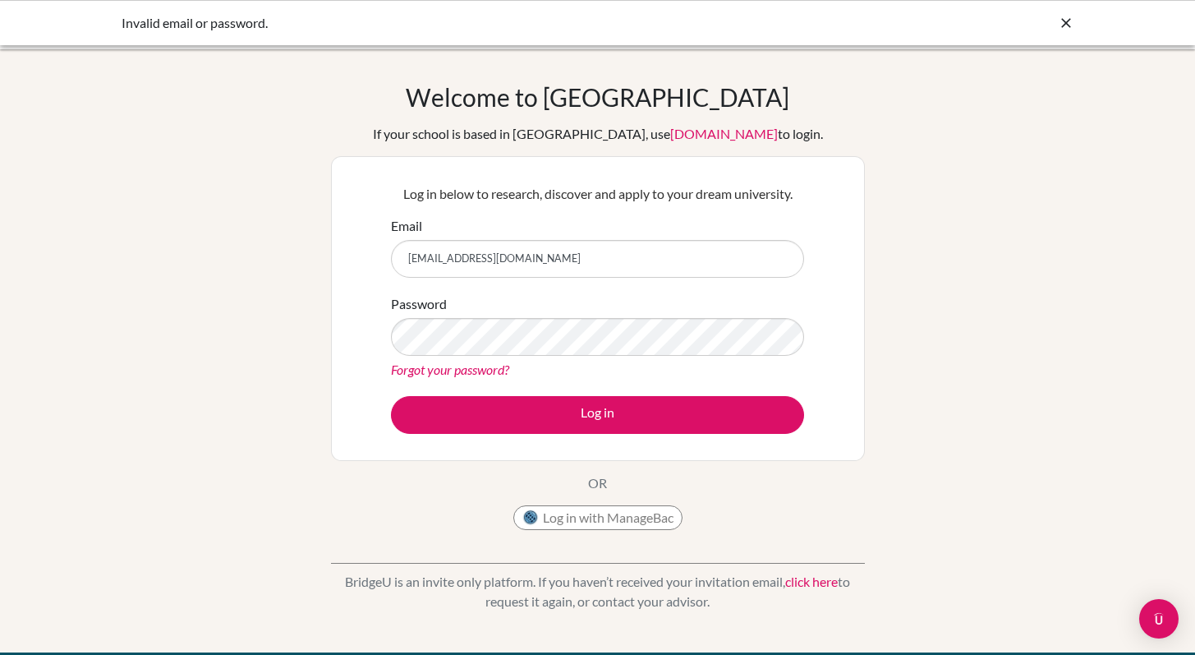  I want to click on div: Open Intercom Messenger, so click(1159, 618).